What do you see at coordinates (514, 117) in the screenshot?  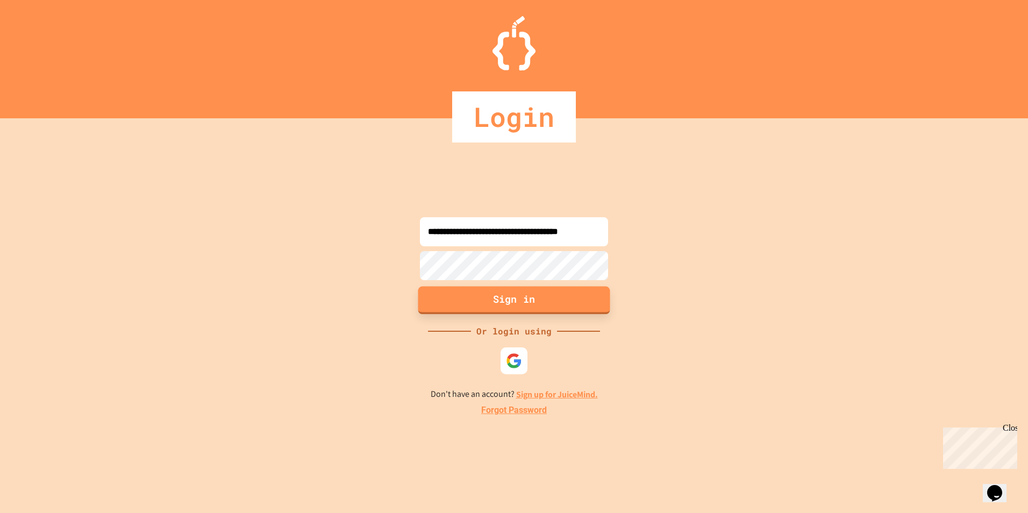 I see `div: Login` at bounding box center [514, 117].